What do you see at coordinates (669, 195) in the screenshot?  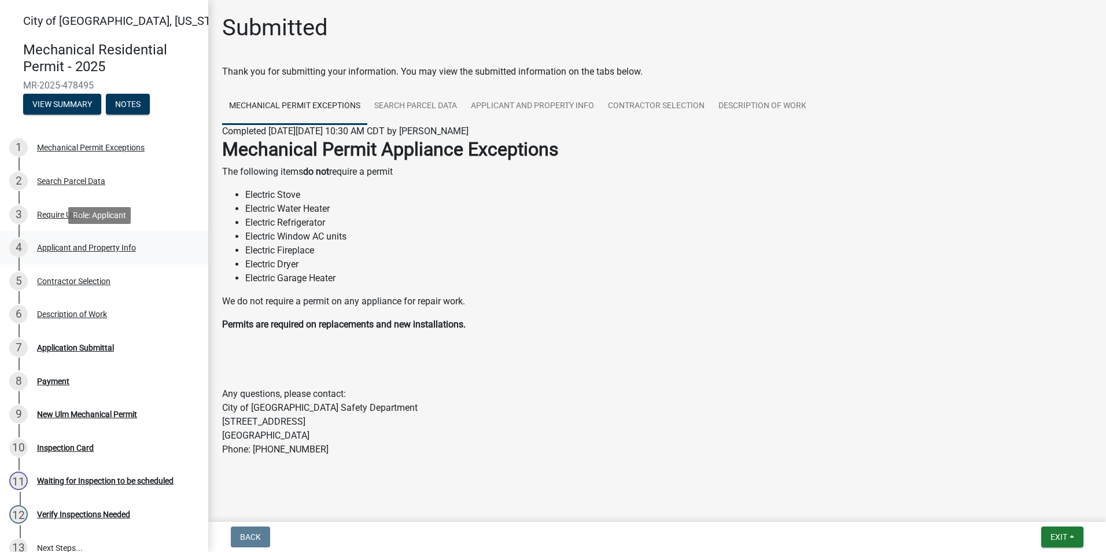 I see `li: Electric Stove` at bounding box center [669, 195].